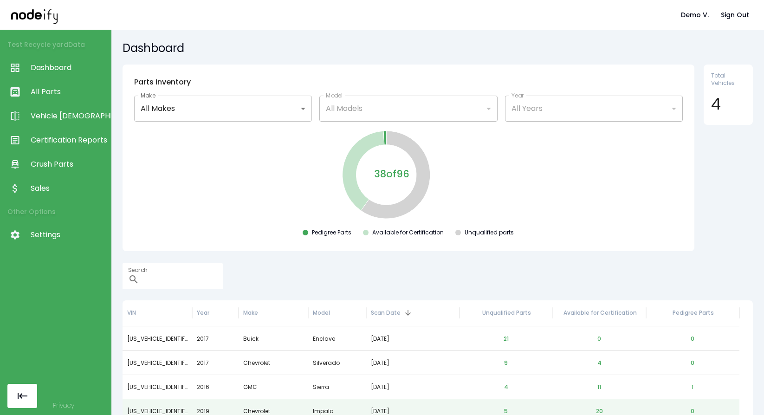 This screenshot has height=415, width=764. What do you see at coordinates (385, 313) in the screenshot?
I see `div: Scan Date` at bounding box center [385, 313].